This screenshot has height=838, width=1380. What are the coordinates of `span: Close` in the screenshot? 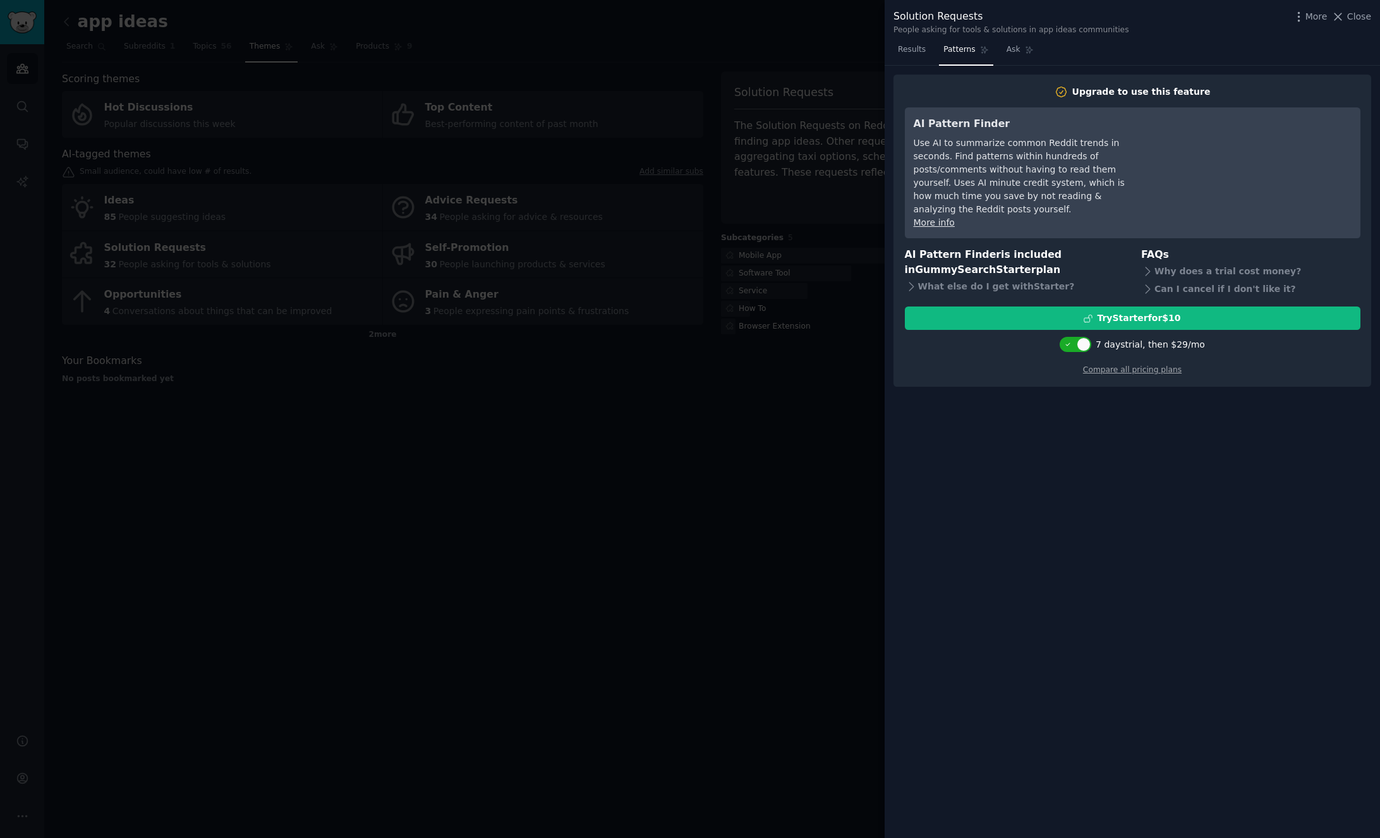 It's located at (1359, 16).